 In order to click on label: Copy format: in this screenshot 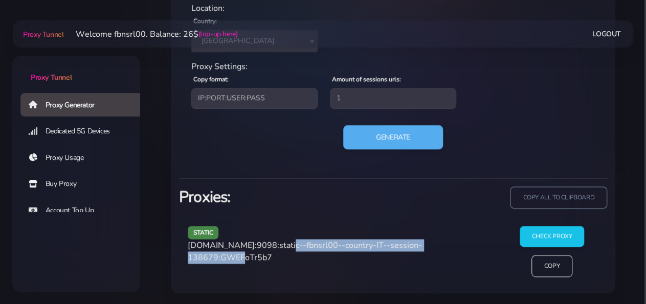, I will do `click(211, 79)`.